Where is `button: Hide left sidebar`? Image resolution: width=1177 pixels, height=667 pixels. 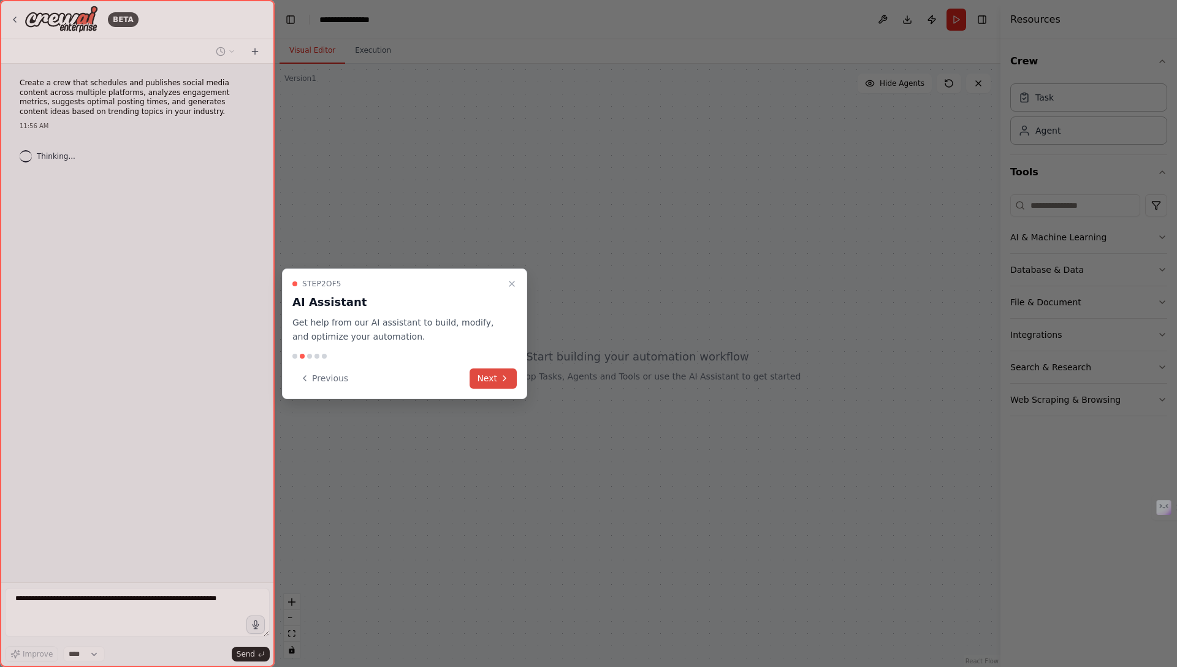
button: Hide left sidebar is located at coordinates (291, 20).